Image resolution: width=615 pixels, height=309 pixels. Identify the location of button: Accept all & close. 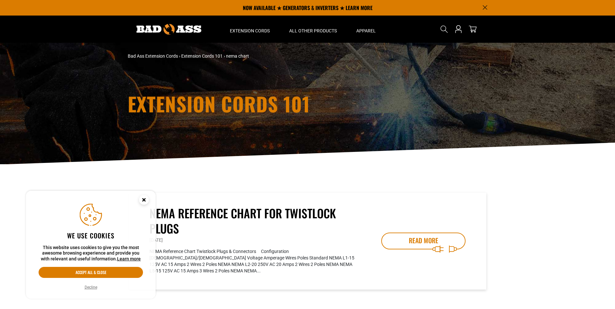
(91, 273).